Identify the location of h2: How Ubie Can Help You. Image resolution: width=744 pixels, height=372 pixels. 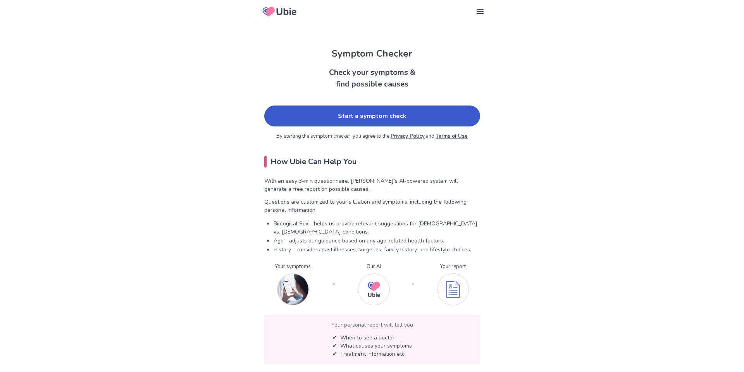
(372, 162).